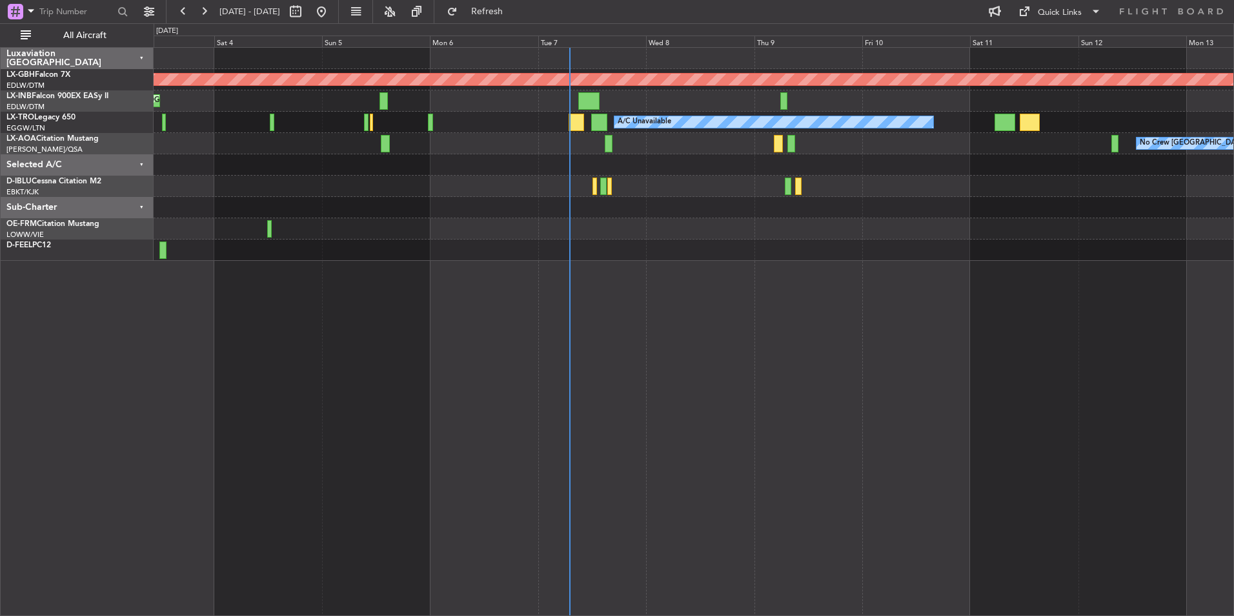  Describe the element at coordinates (77, 36) in the screenshot. I see `button: All Aircraft` at that location.